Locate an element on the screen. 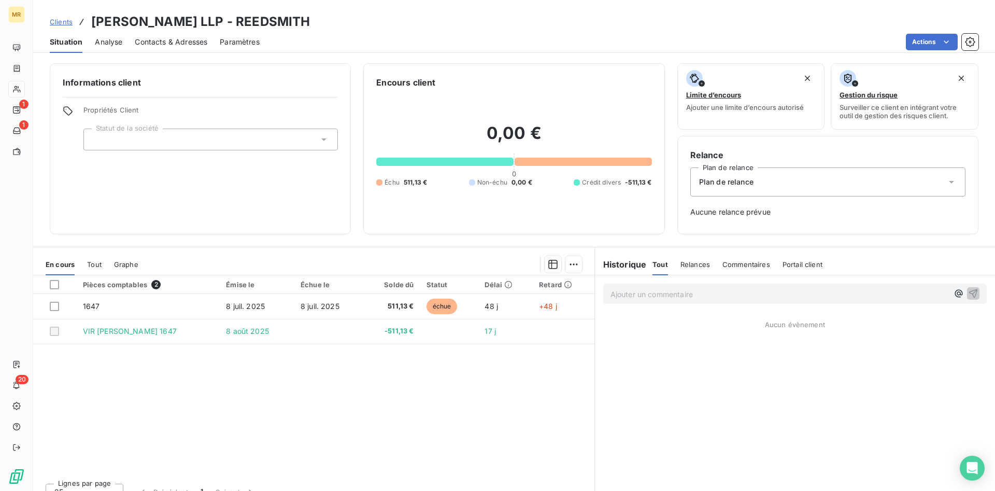 The image size is (995, 491). span: Ajouter une limite d’encours autorisé is located at coordinates (744, 107).